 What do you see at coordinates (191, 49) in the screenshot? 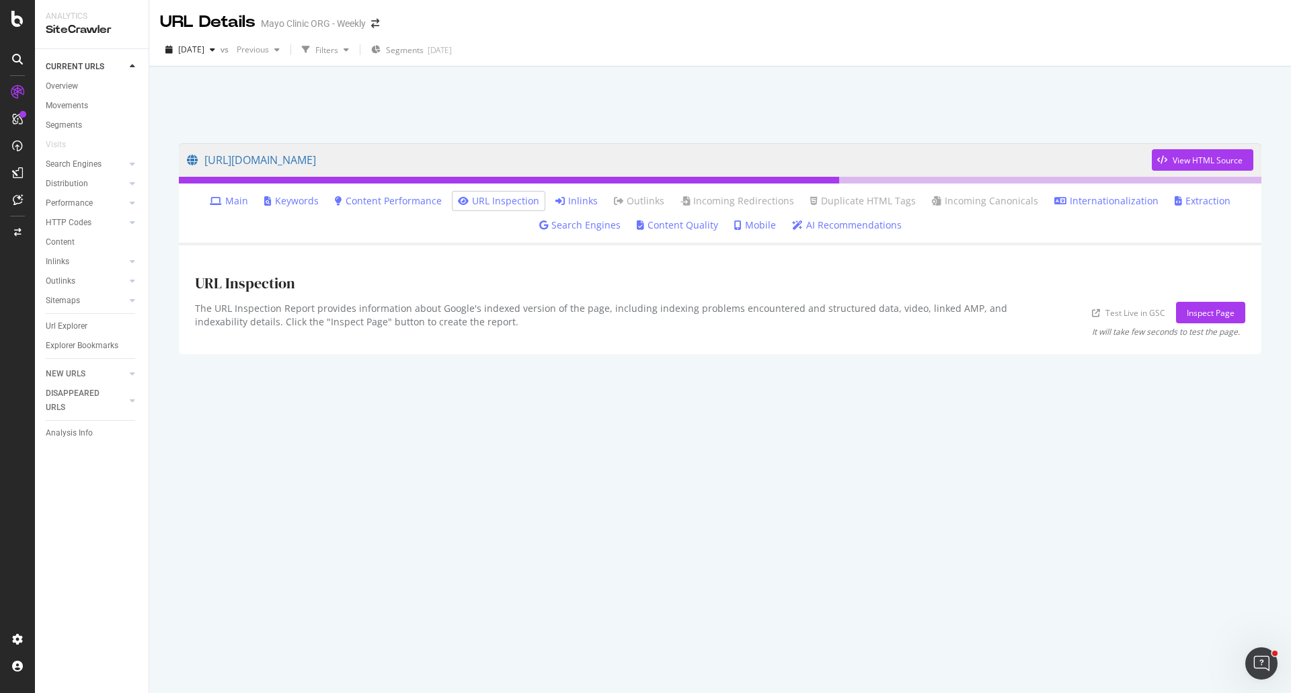
I see `span: 2025 Sep. 17th` at bounding box center [191, 49].